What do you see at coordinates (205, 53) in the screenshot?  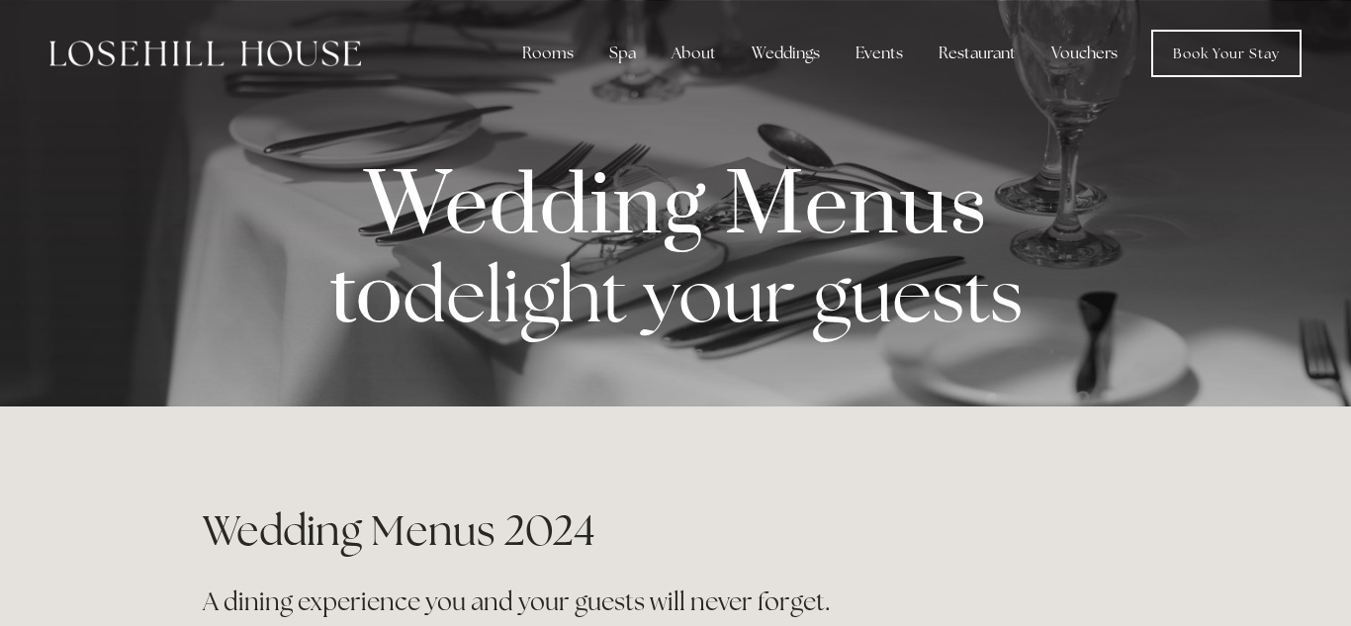 I see `img: Losehill House` at bounding box center [205, 53].